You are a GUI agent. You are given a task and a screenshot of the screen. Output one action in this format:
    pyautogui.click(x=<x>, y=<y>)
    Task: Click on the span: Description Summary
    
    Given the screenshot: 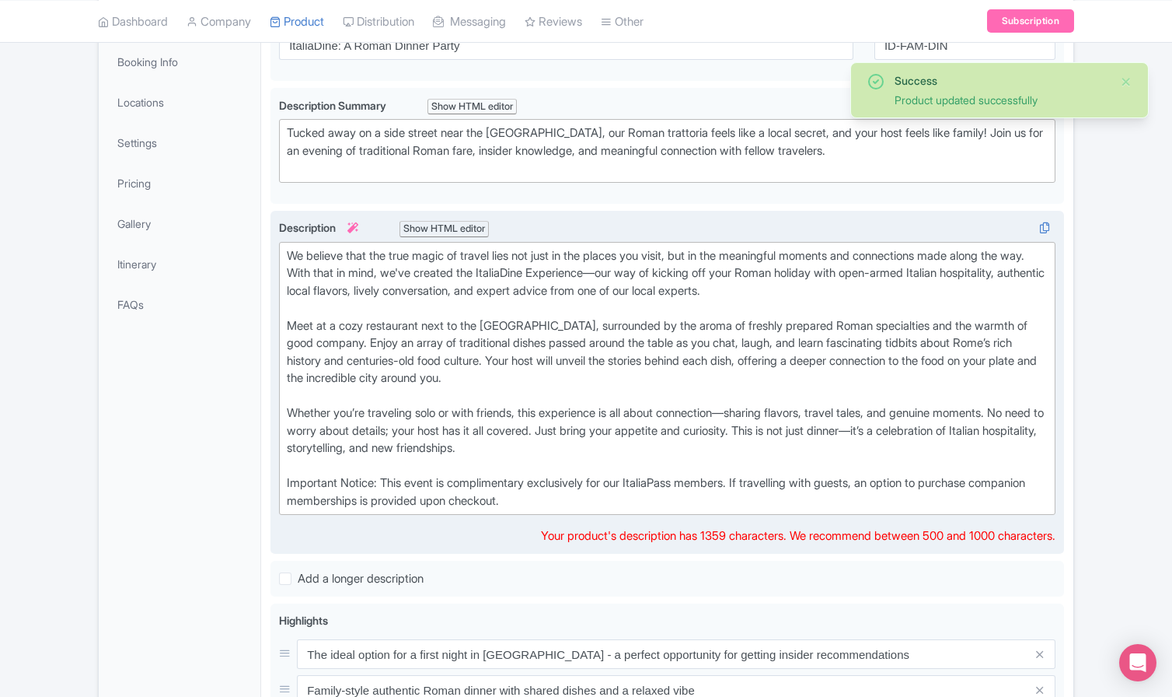 What is the action you would take?
    pyautogui.click(x=334, y=105)
    